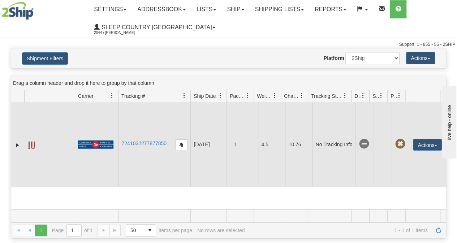 This screenshot has height=243, width=457. Describe the element at coordinates (110, 9) in the screenshot. I see `a: Settings` at that location.